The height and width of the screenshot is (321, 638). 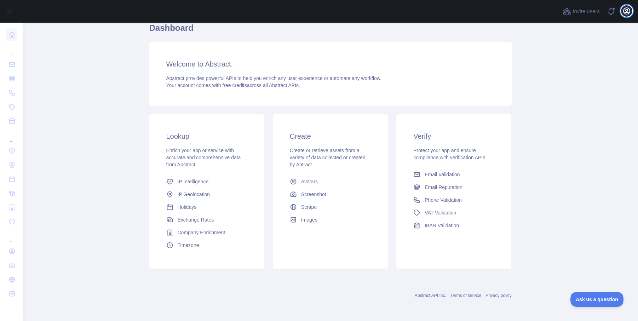 What do you see at coordinates (453, 225) in the screenshot?
I see `a: IBAN Validation` at bounding box center [453, 225].